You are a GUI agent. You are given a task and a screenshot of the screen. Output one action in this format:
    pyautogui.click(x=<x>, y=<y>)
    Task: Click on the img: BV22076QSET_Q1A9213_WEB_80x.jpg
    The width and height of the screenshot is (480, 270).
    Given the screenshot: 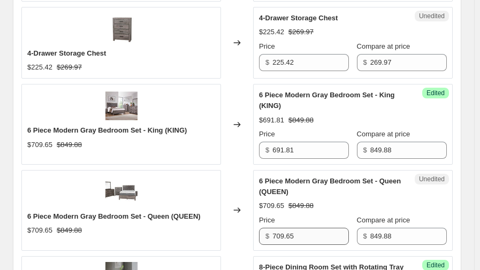 What is the action you would take?
    pyautogui.click(x=122, y=29)
    